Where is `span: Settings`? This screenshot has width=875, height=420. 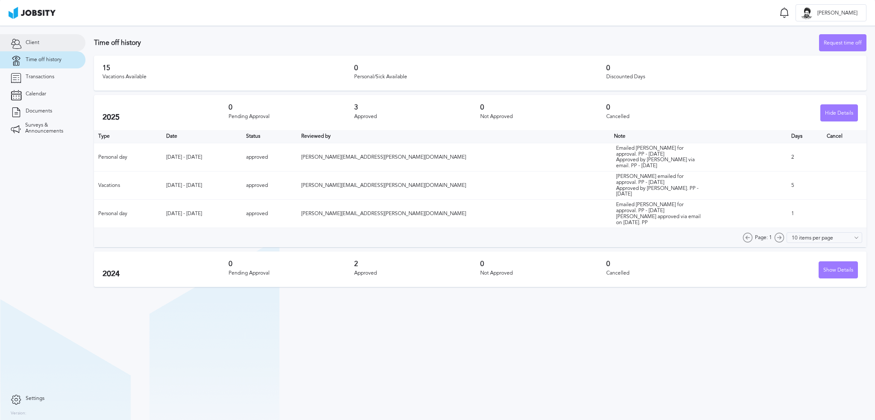 span: Settings is located at coordinates (35, 398).